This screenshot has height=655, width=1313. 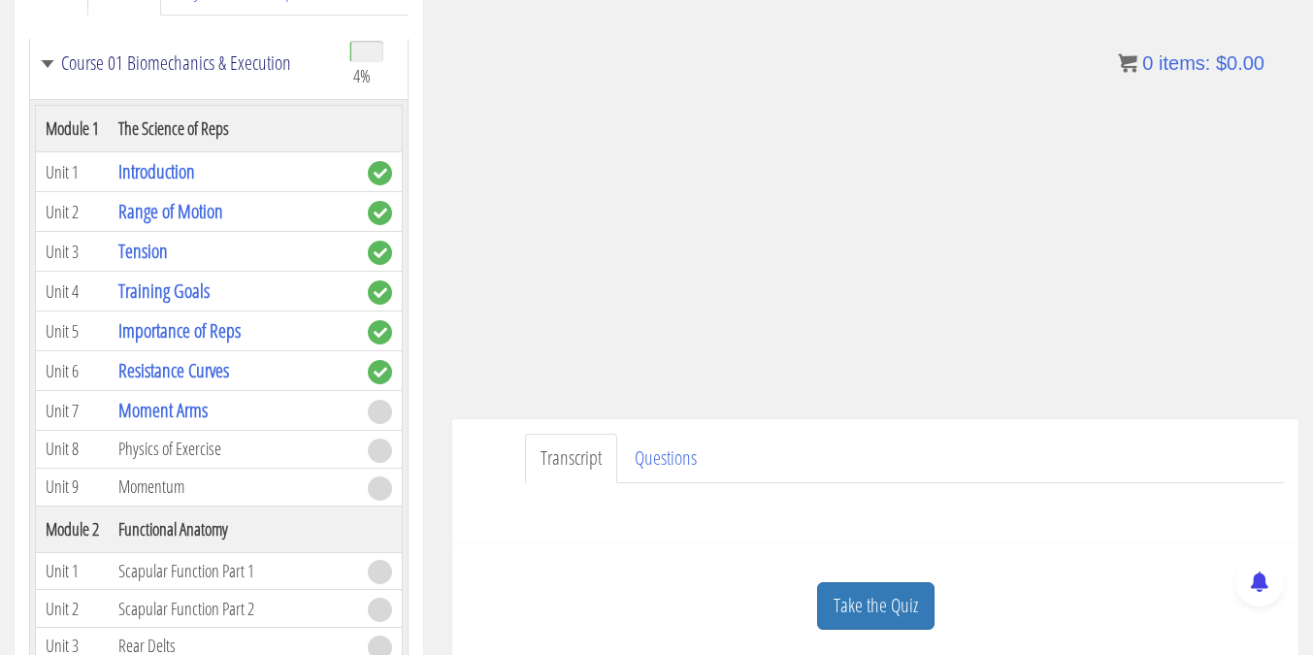 What do you see at coordinates (174, 370) in the screenshot?
I see `a: Resistance Curves` at bounding box center [174, 370].